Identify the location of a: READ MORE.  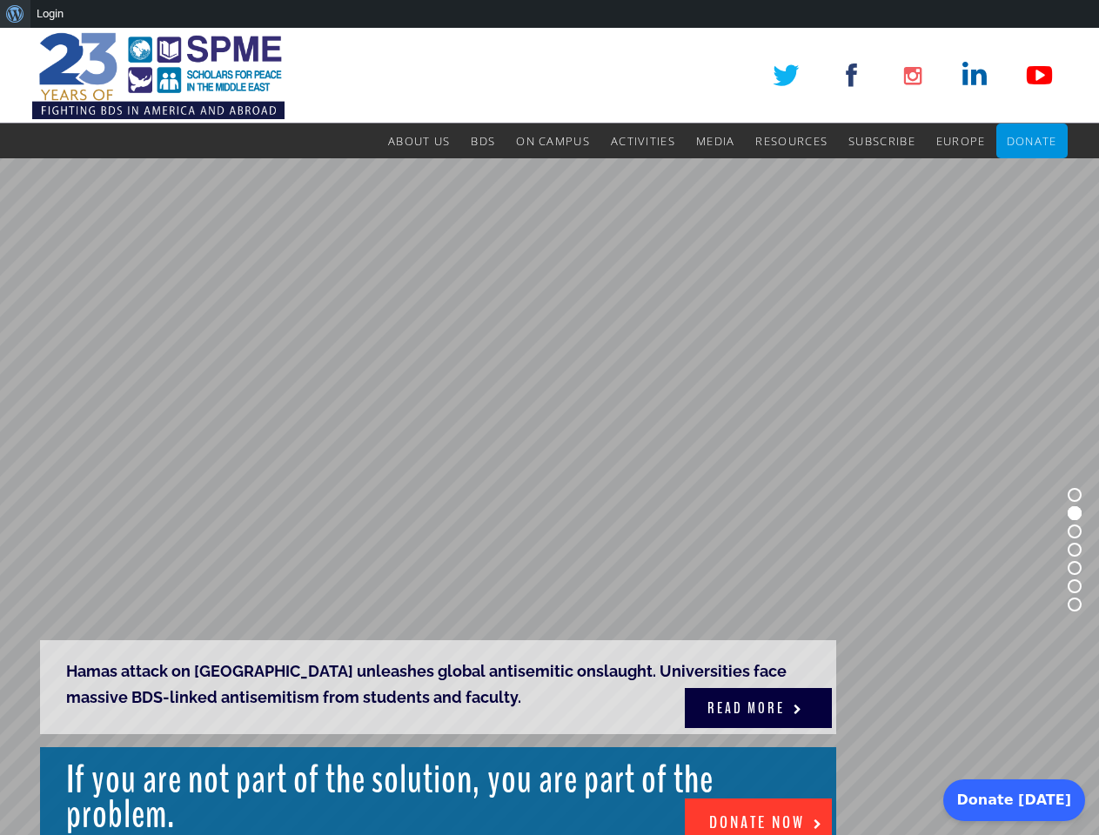
(758, 708).